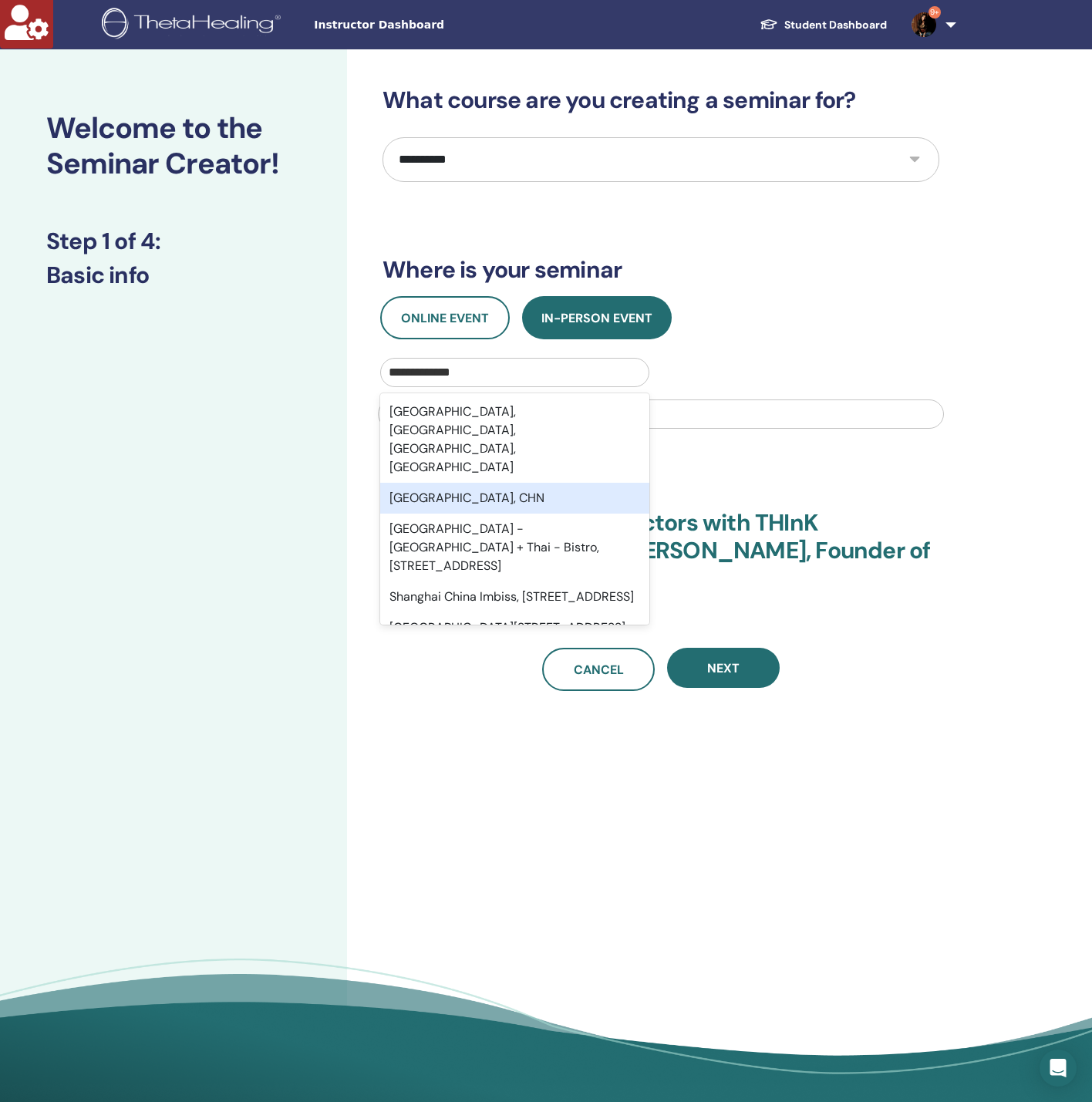  Describe the element at coordinates (934, 12) in the screenshot. I see `span: 9+` at that location.